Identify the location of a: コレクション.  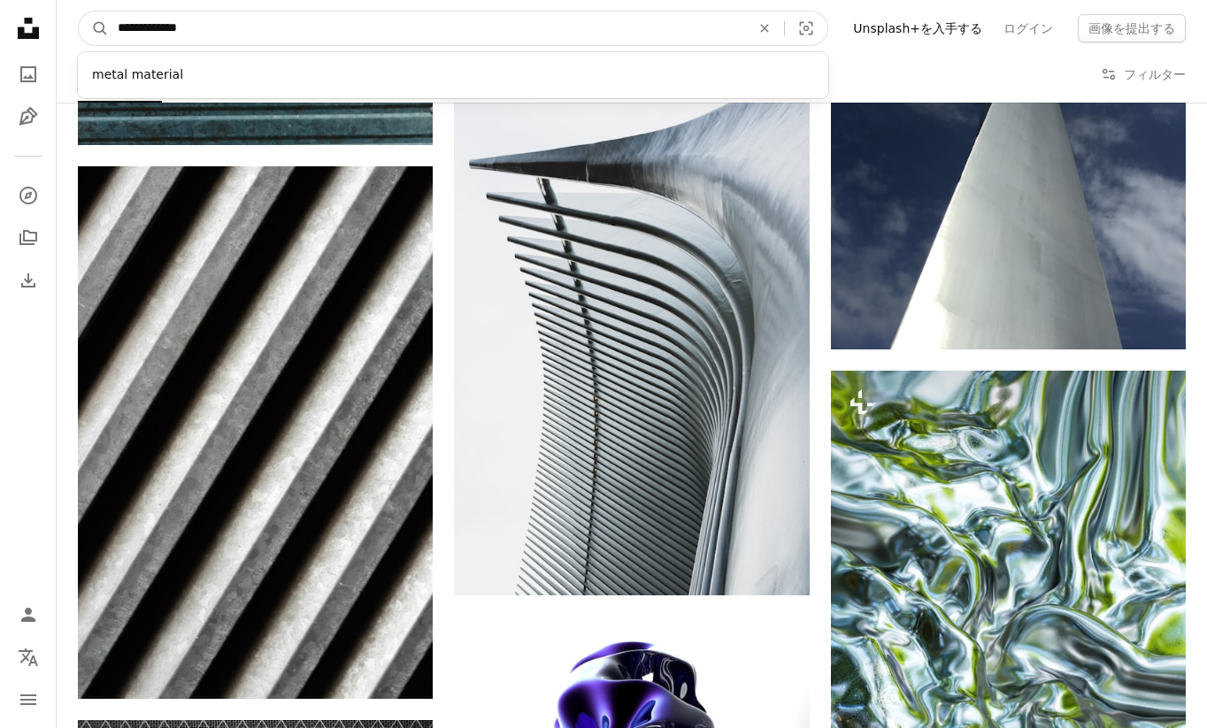
(28, 238).